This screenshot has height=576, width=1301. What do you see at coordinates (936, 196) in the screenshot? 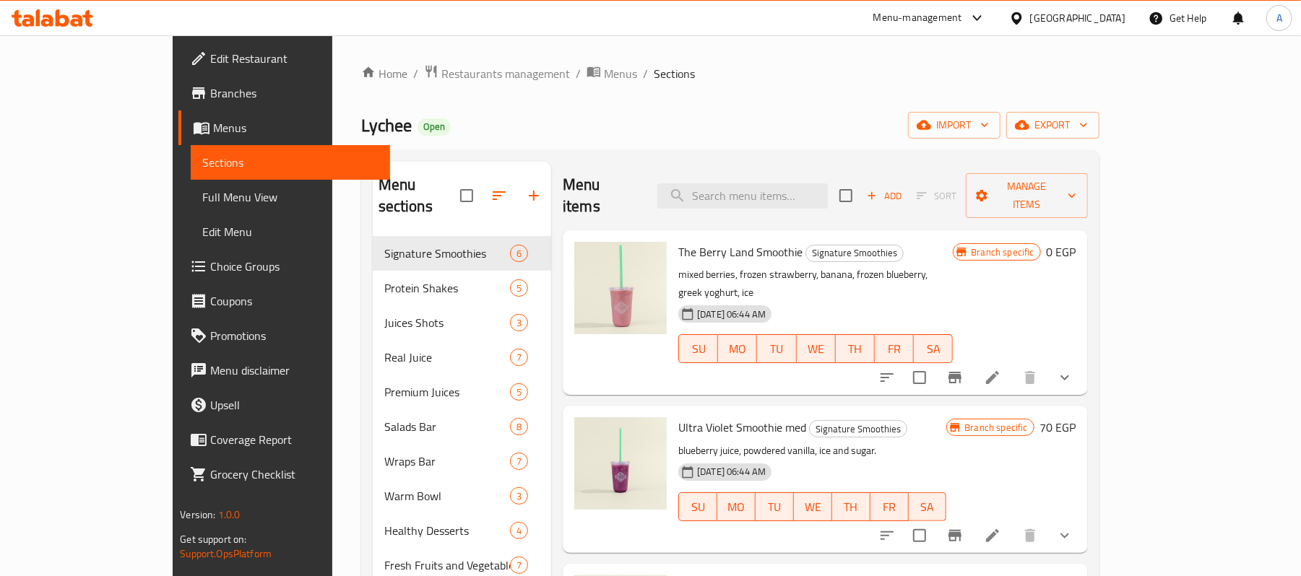
I see `span: Select section first` at bounding box center [936, 196].